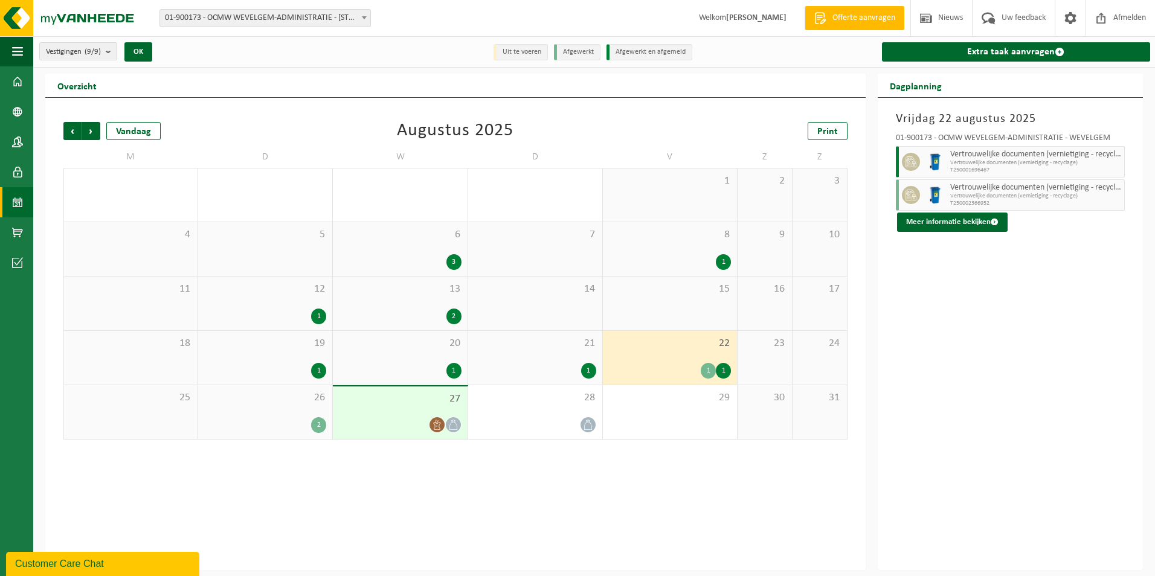 The width and height of the screenshot is (1155, 576). Describe the element at coordinates (400, 344) in the screenshot. I see `span: 20` at that location.